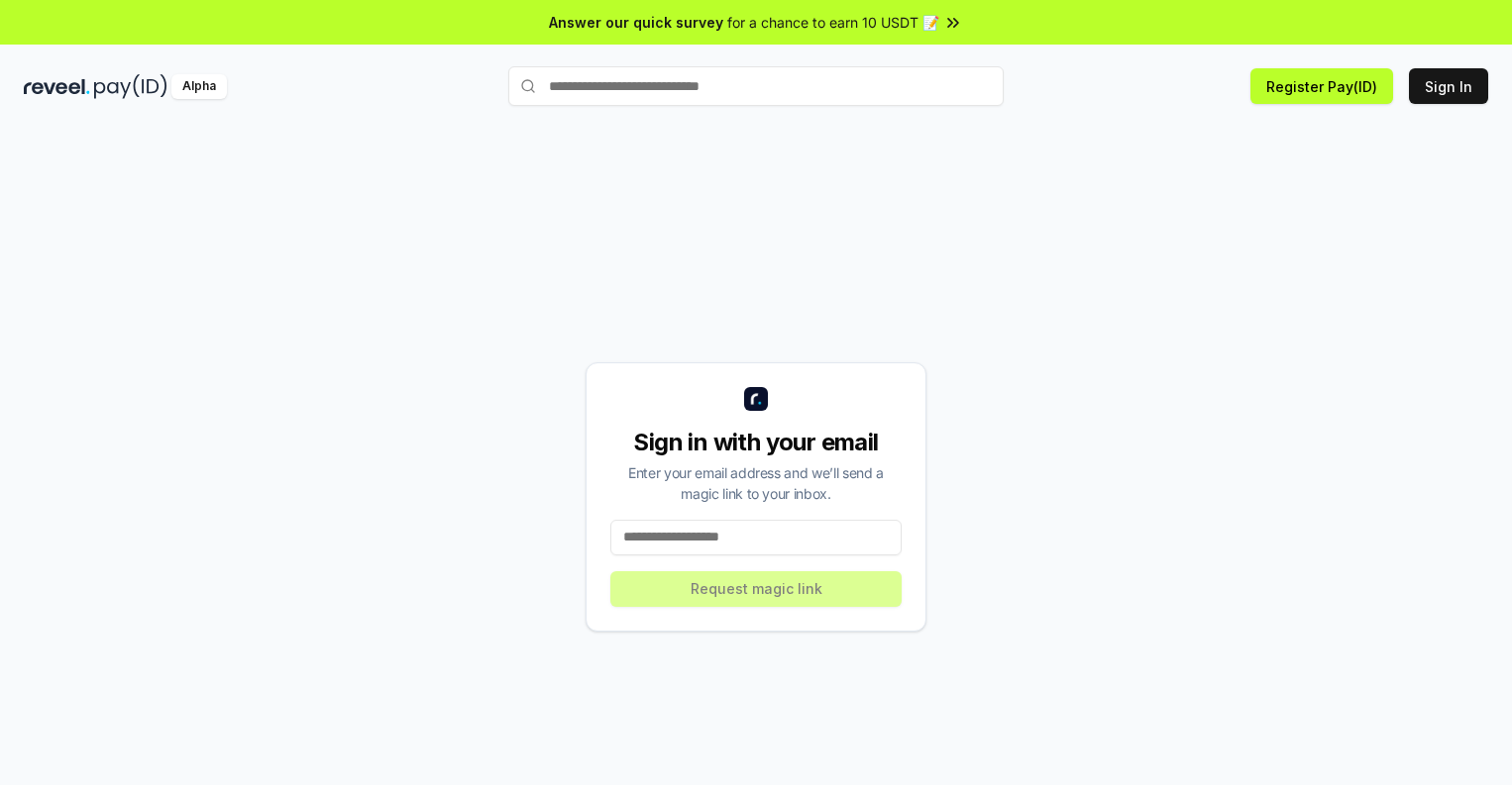 The width and height of the screenshot is (1512, 785). I want to click on div: Sign in with your email, so click(756, 443).